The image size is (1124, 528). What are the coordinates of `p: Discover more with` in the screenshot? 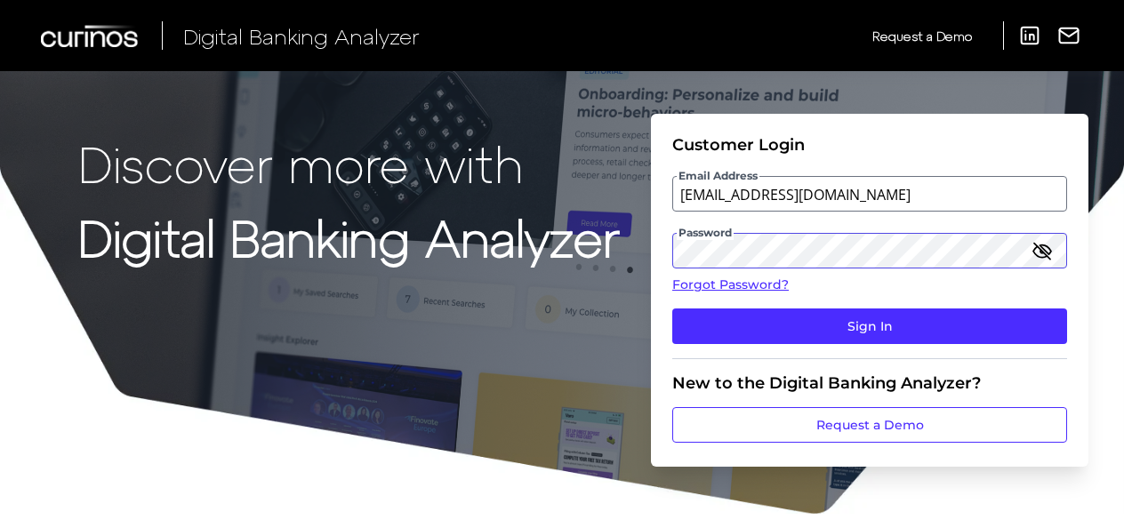 It's located at (349, 163).